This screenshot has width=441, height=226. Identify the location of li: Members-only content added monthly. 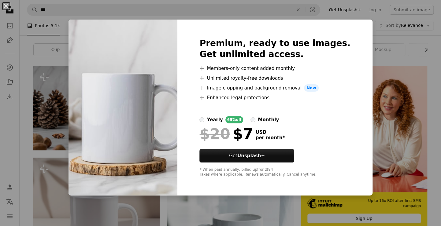
(275, 69).